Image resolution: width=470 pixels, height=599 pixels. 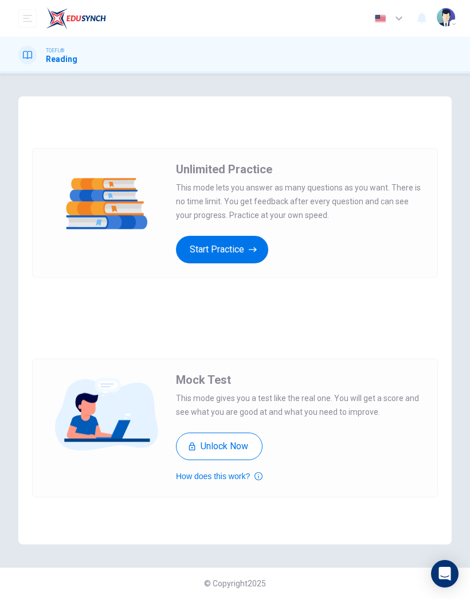 What do you see at coordinates (300, 405) in the screenshot?
I see `span: This mode gives you a test like the real one. You will get a score and see what you are good at a...` at bounding box center [300, 405].